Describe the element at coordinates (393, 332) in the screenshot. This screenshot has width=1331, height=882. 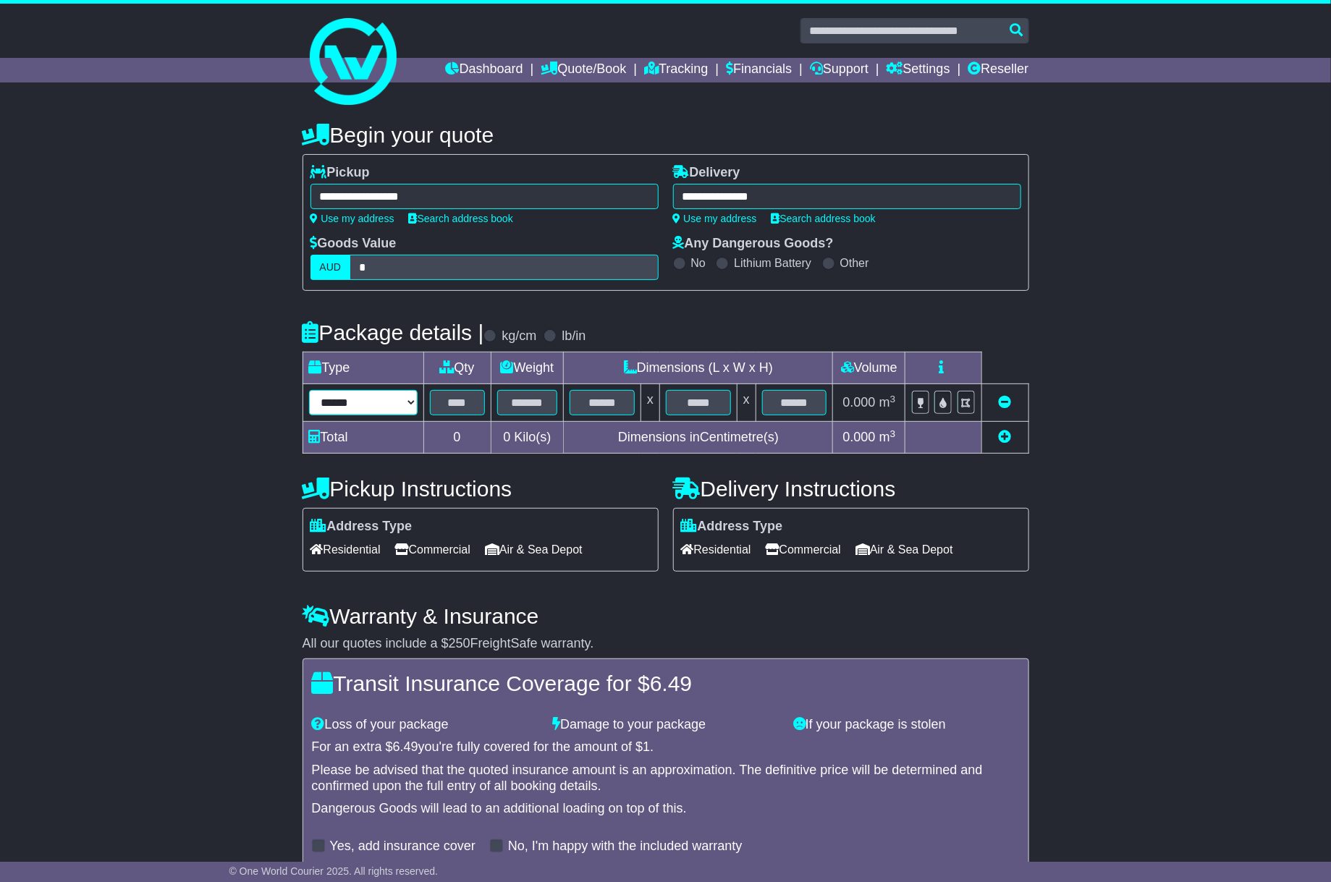
I see `h4: Package details |` at that location.